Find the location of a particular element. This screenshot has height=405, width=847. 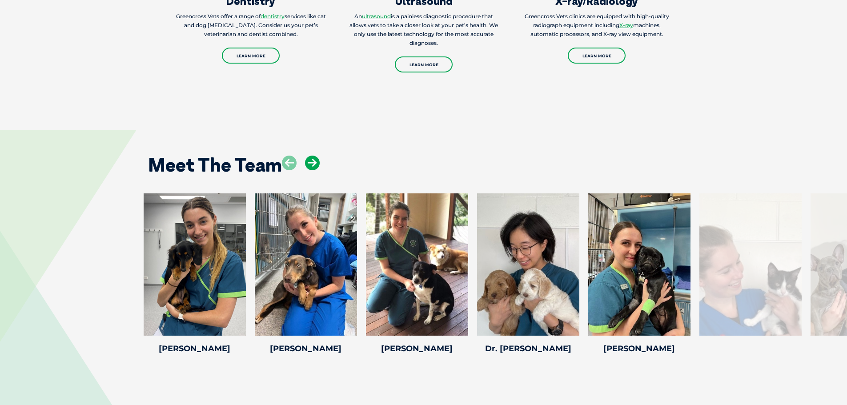

h2: Meet The Team is located at coordinates (215, 165).